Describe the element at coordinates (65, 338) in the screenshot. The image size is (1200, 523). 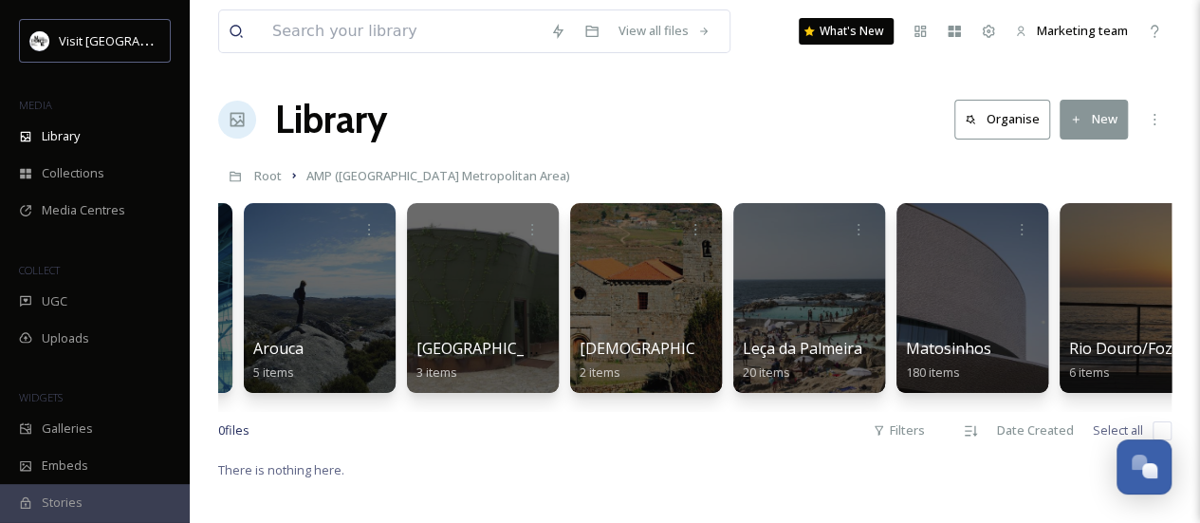
I see `span: Uploads` at that location.